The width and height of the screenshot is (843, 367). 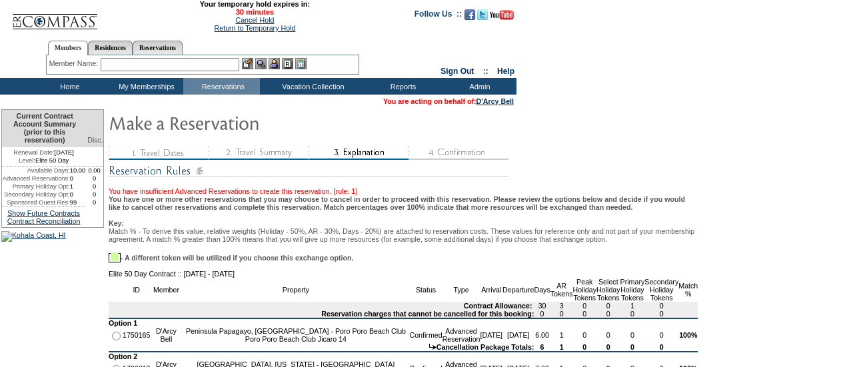 What do you see at coordinates (425, 335) in the screenshot?
I see `td: Confirmed` at bounding box center [425, 335].